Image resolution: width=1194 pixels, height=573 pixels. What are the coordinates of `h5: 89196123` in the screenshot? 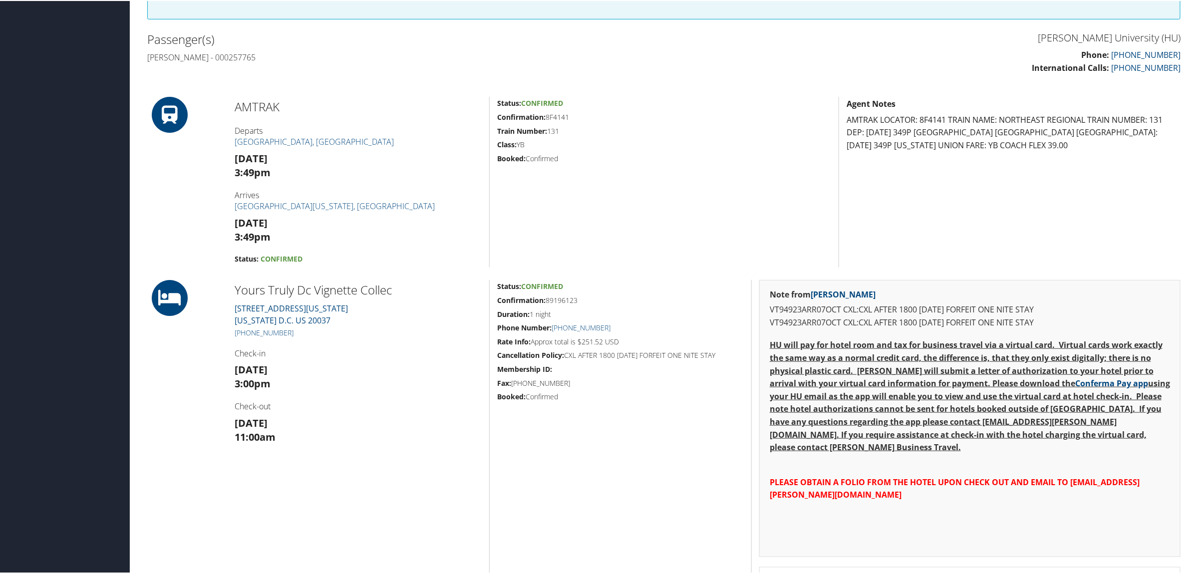 It's located at (620, 299).